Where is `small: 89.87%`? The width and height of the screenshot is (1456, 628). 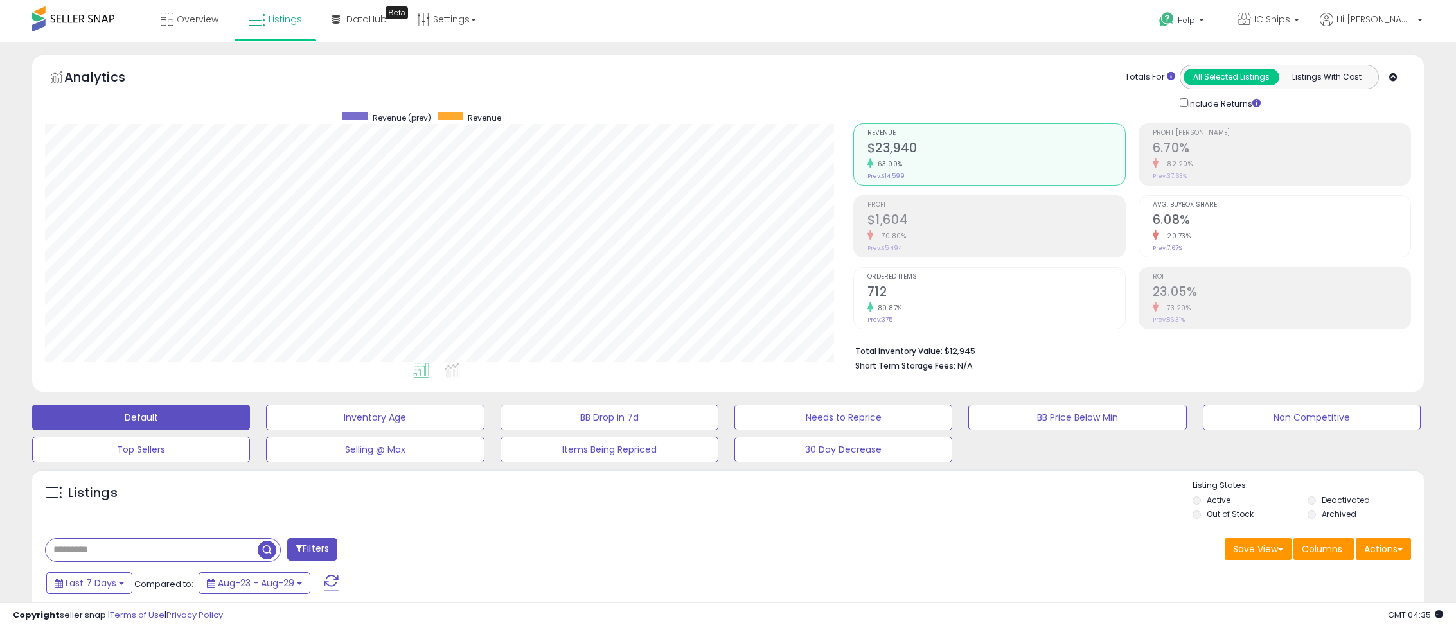
small: 89.87% is located at coordinates (887, 308).